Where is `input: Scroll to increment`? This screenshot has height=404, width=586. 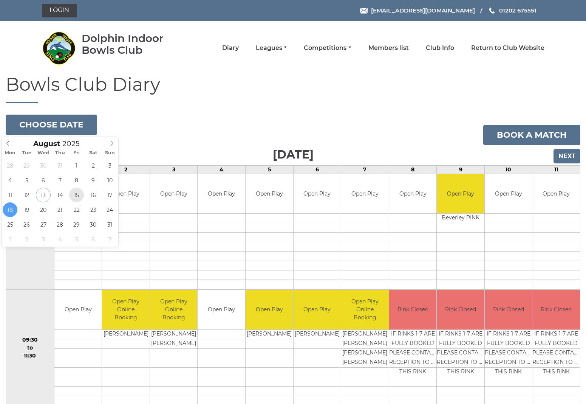 input: Scroll to increment is located at coordinates (75, 143).